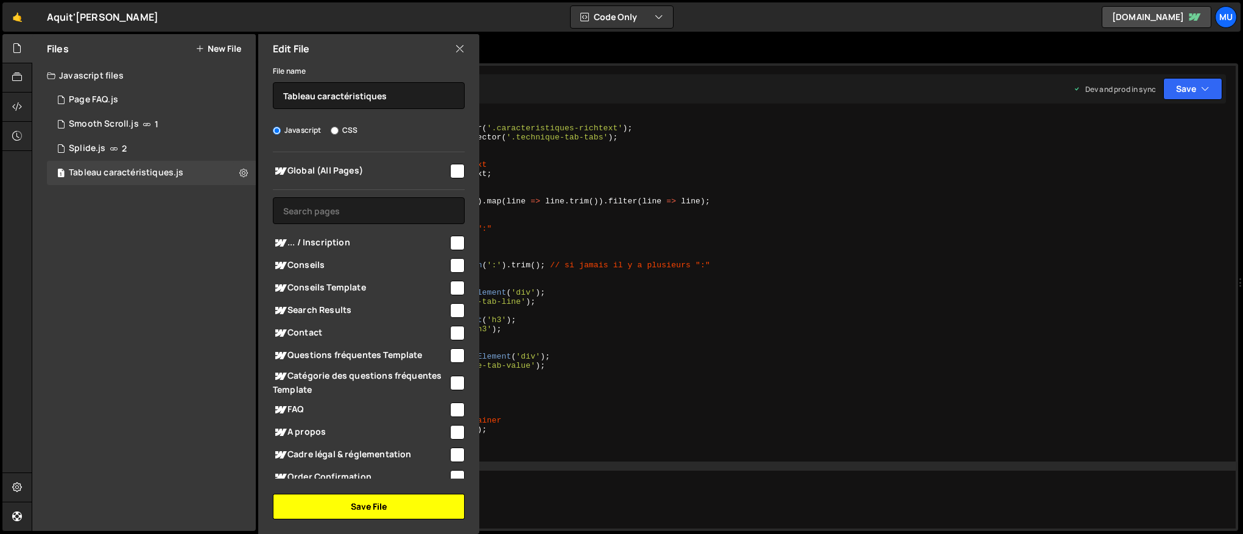  What do you see at coordinates (1226, 17) in the screenshot?
I see `div: Mu` at bounding box center [1226, 17].